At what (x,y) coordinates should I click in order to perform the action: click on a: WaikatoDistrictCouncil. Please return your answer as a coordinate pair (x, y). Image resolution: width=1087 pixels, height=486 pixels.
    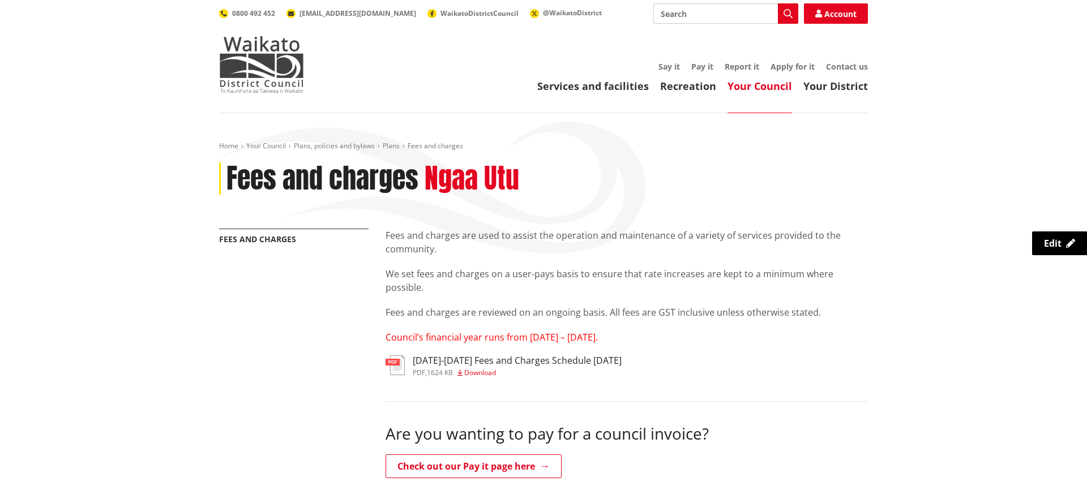
    Looking at the image, I should click on (473, 13).